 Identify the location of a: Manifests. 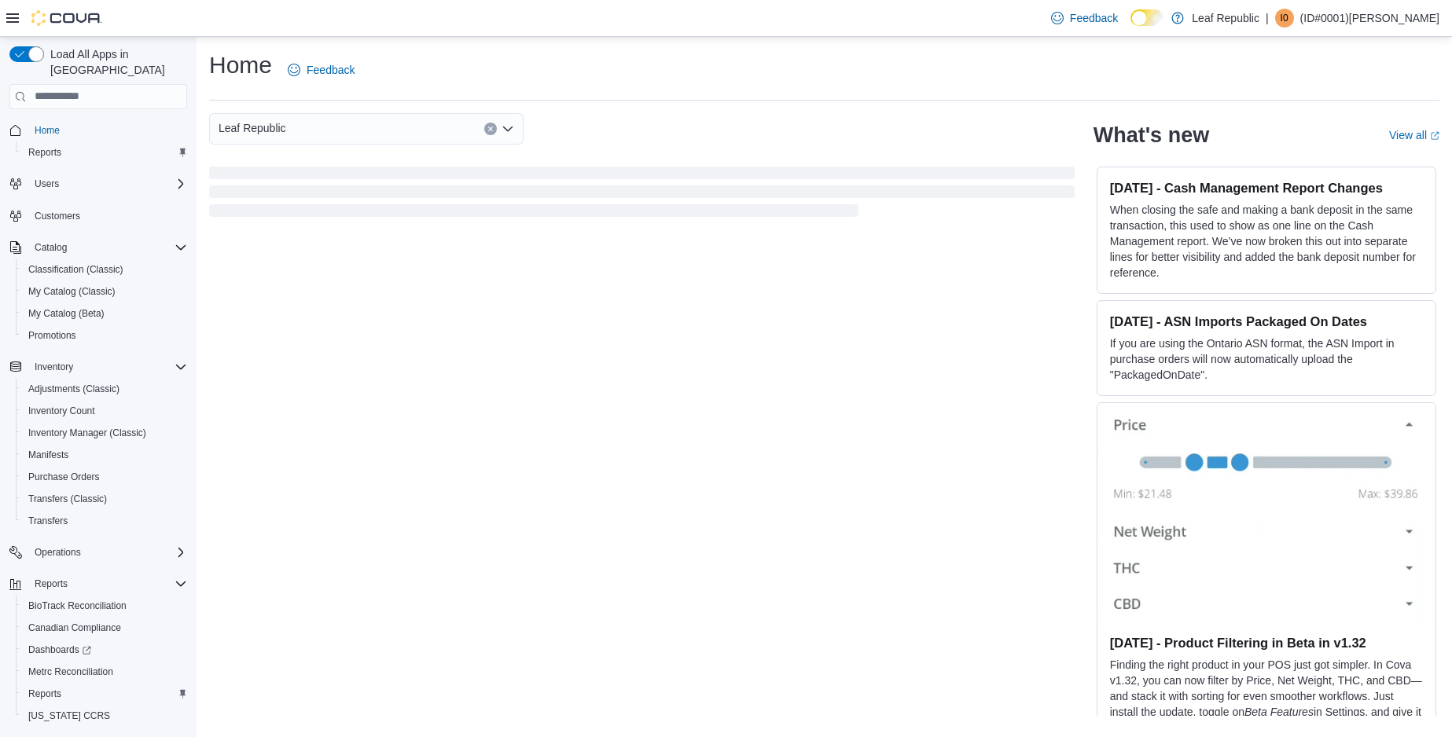
(48, 455).